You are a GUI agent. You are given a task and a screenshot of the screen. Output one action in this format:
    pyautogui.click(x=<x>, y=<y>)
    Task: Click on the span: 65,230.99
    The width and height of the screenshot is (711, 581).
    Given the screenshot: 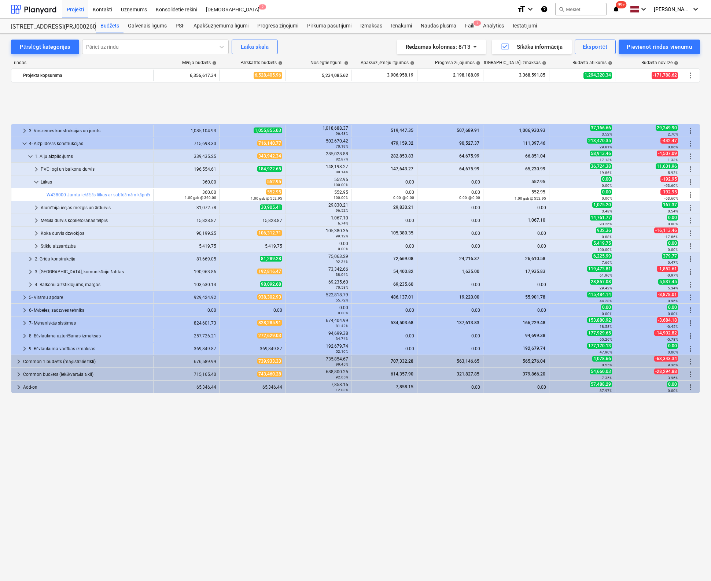 What is the action you would take?
    pyautogui.click(x=535, y=169)
    